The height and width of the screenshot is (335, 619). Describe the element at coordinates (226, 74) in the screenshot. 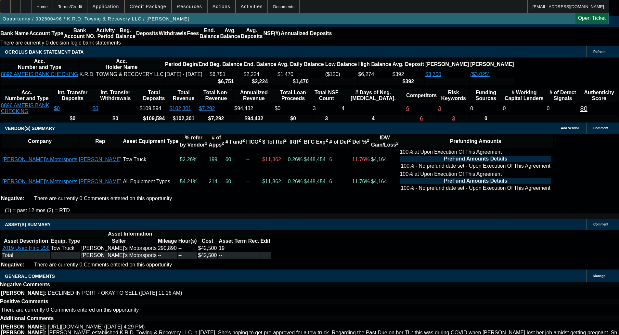

I see `td: $6,751` at that location.